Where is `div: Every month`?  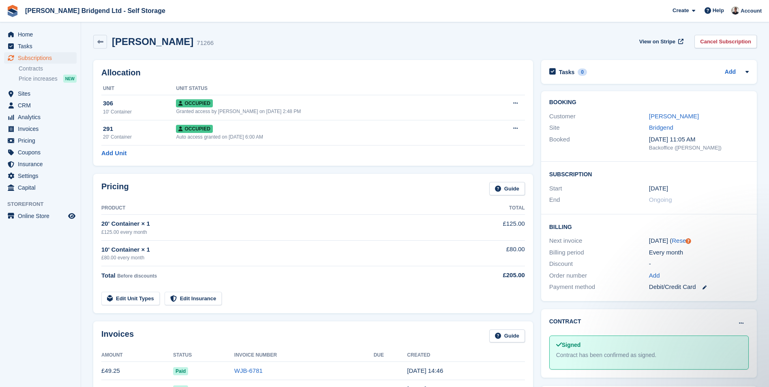 div: Every month is located at coordinates (699, 253).